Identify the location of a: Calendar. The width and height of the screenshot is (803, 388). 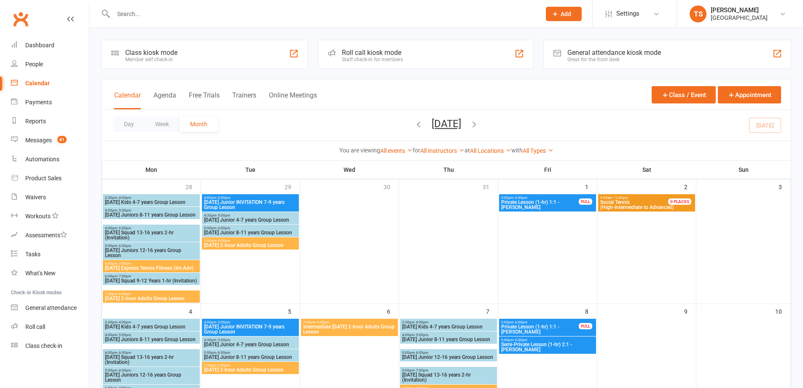
(50, 83).